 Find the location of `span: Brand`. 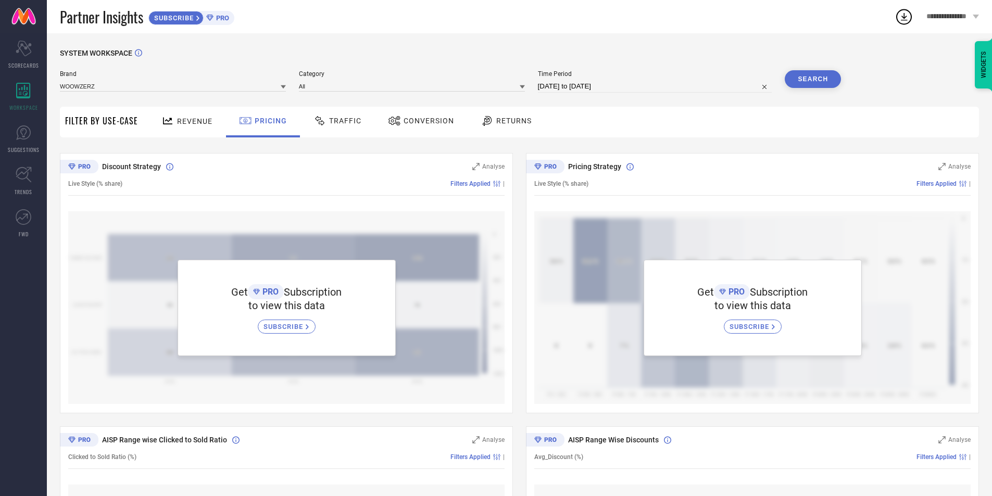

span: Brand is located at coordinates (173, 74).